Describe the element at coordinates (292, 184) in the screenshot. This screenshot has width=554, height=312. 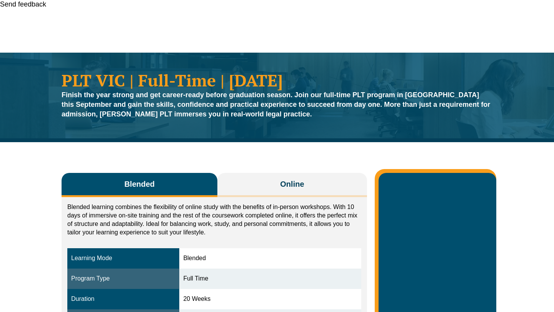
I see `span: Online` at that location.